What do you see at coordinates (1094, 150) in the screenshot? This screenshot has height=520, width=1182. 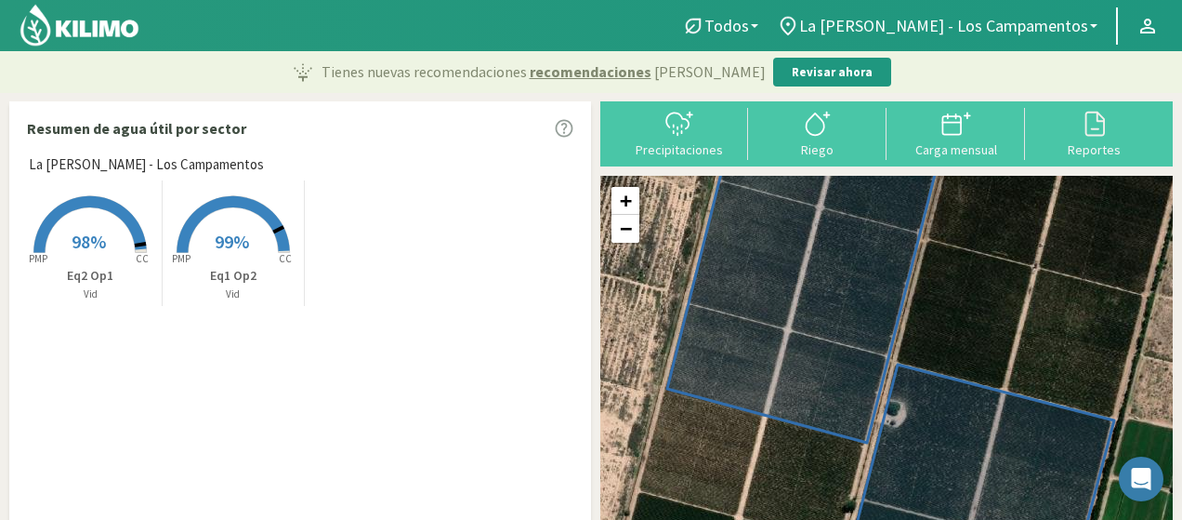 I see `div: Reportes` at bounding box center [1094, 150].